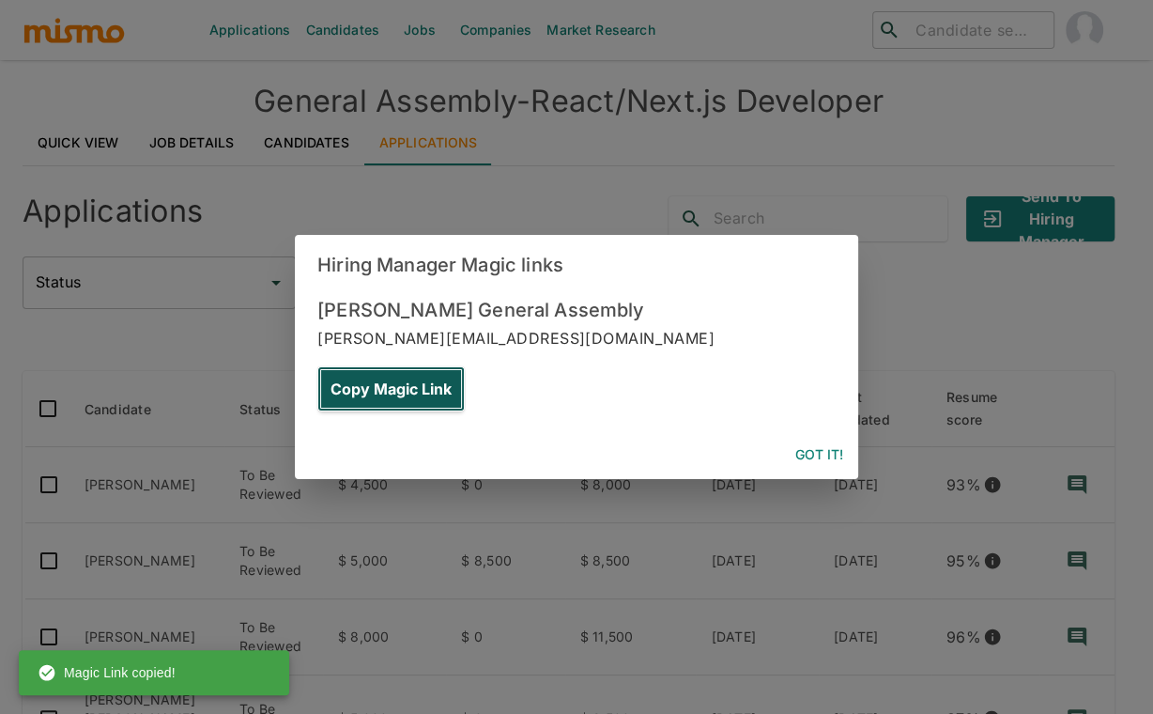  Describe the element at coordinates (577, 265) in the screenshot. I see `h2: Hiring Manager Magic links` at that location.